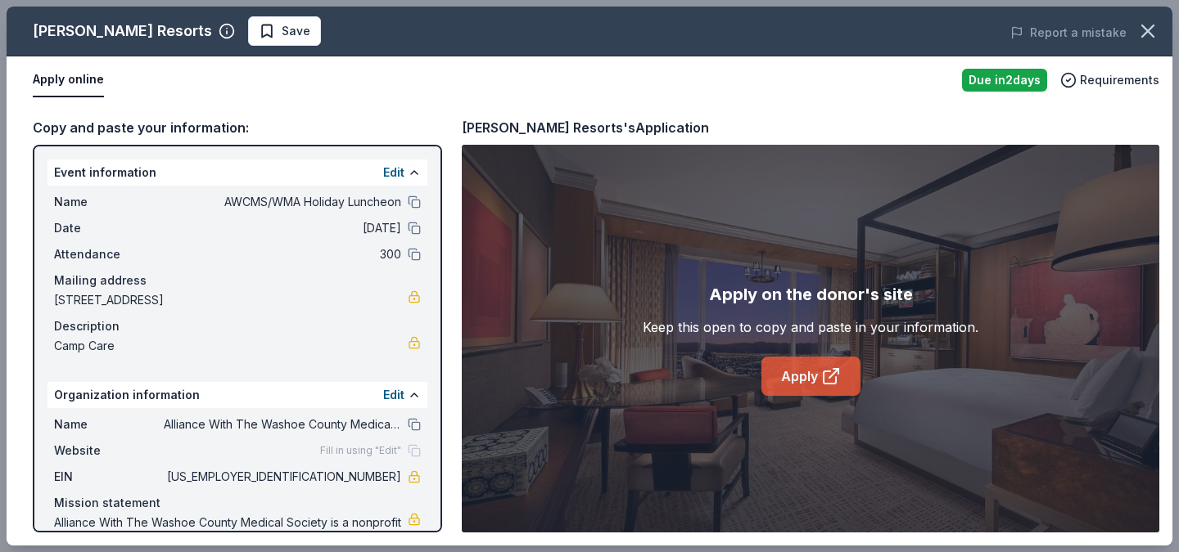 This screenshot has width=1179, height=552. I want to click on div: Mission statement, so click(237, 503).